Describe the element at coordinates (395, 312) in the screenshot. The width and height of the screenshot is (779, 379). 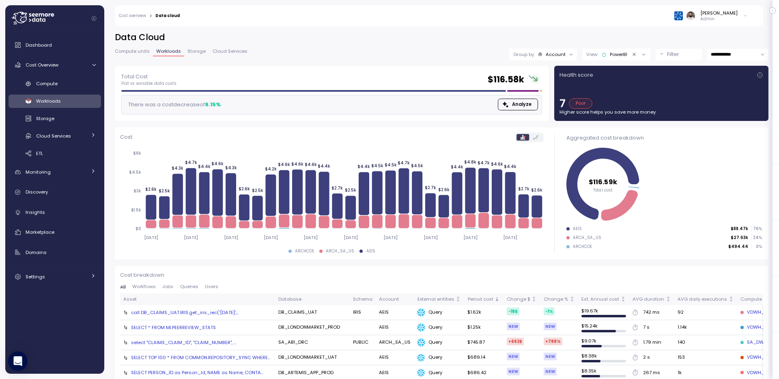
I see `td: AEIS` at that location.